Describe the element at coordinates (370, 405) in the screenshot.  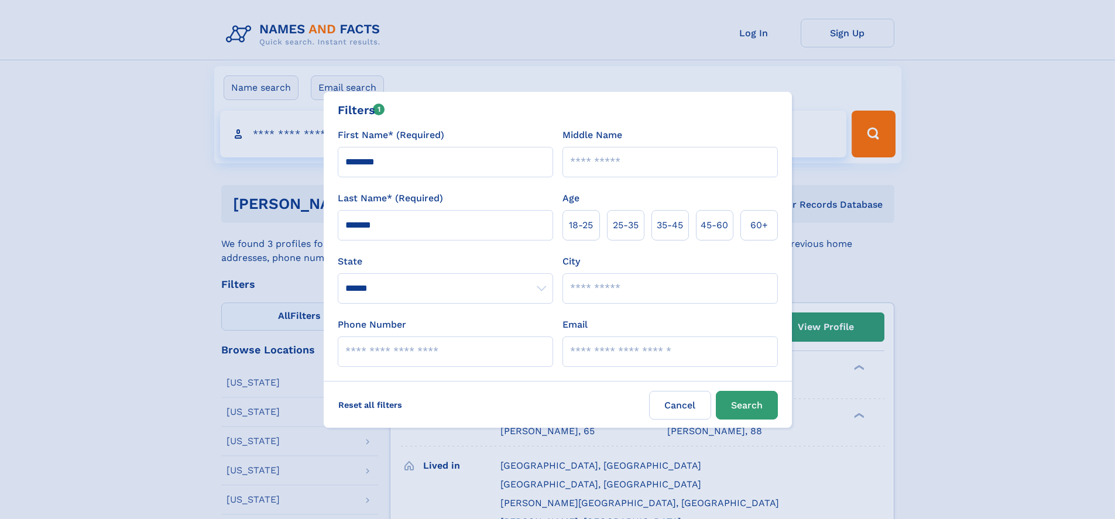
I see `label: Reset all filters` at that location.